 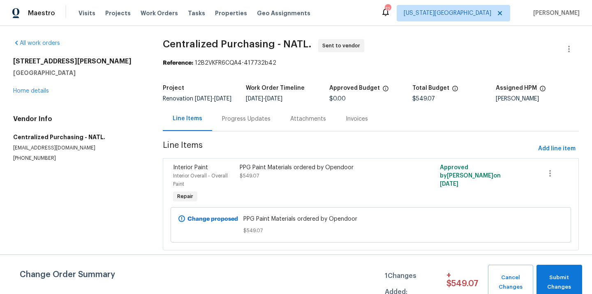 What do you see at coordinates (197, 99) in the screenshot?
I see `span: Renovation` at bounding box center [197, 99].